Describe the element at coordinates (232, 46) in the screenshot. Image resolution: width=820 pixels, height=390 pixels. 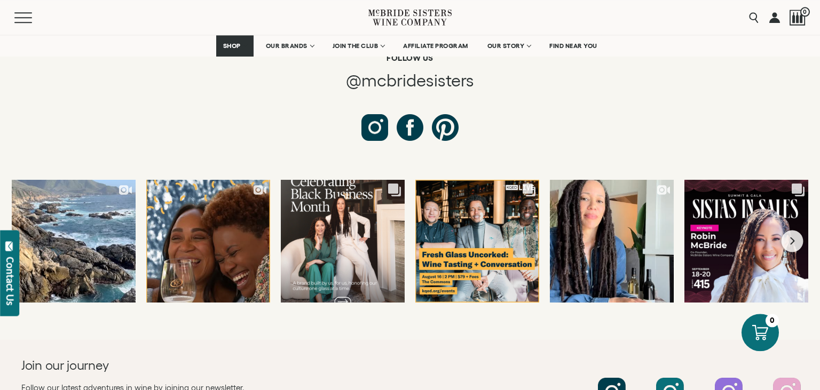
I see `span: SHOP` at that location.